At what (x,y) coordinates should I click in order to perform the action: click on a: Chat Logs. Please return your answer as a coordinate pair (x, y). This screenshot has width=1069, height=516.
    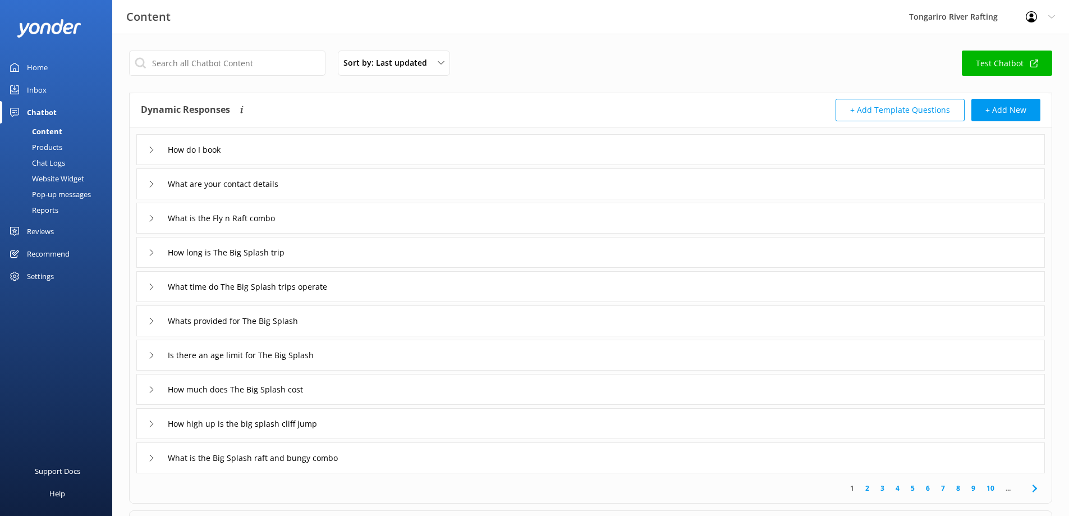
    Looking at the image, I should click on (59, 163).